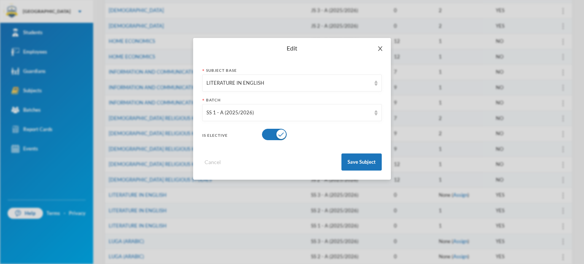 This screenshot has height=264, width=584. I want to click on div: LITERATURE IN ENGLISH, so click(289, 83).